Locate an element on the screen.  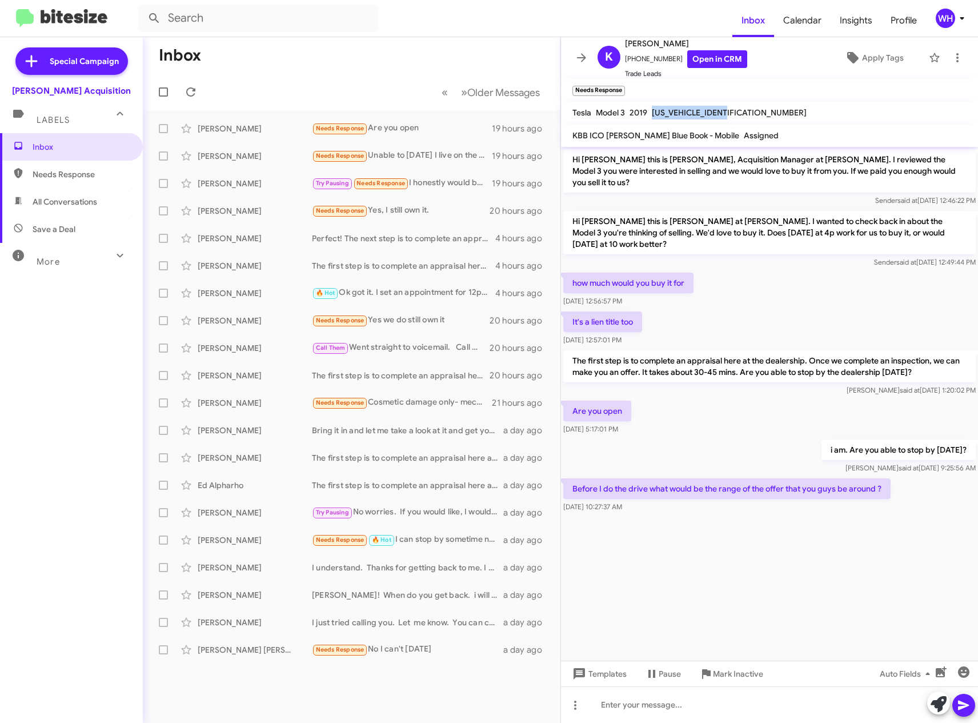
span: Inbox is located at coordinates (81, 147).